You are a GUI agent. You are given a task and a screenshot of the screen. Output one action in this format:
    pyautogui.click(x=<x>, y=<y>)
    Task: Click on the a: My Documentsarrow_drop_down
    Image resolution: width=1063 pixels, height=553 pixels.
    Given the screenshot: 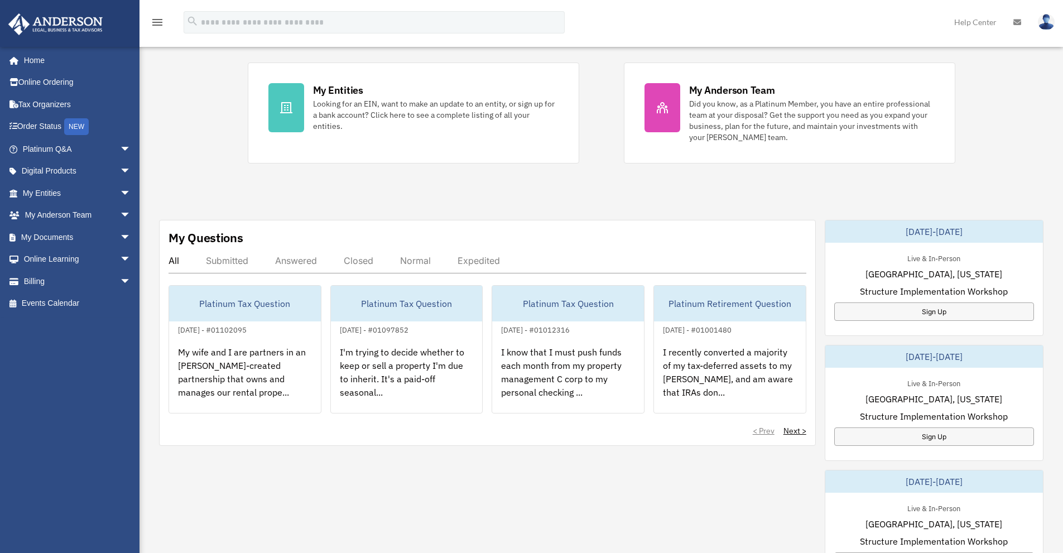 What is the action you would take?
    pyautogui.click(x=78, y=237)
    